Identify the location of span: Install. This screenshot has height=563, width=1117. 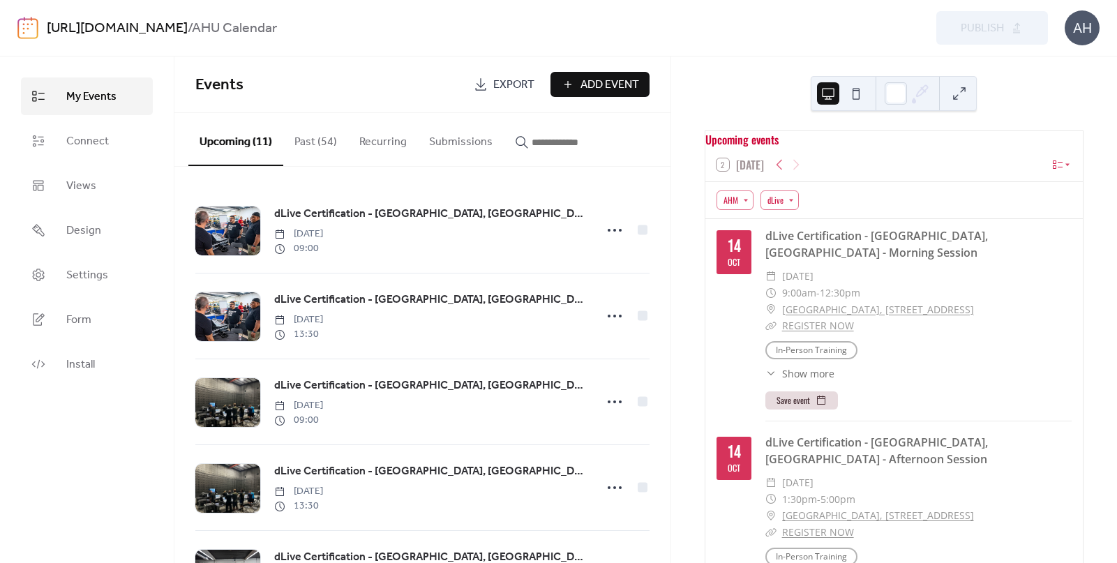
(80, 365).